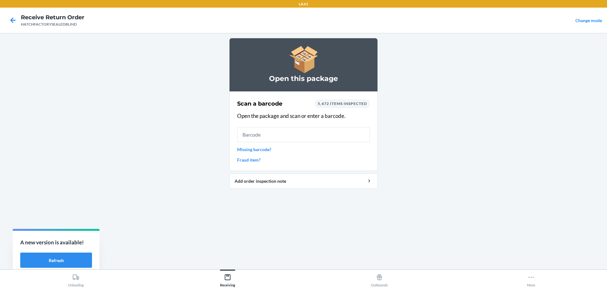 The width and height of the screenshot is (607, 288). What do you see at coordinates (56, 242) in the screenshot?
I see `p: A new version is available!` at bounding box center [56, 242].